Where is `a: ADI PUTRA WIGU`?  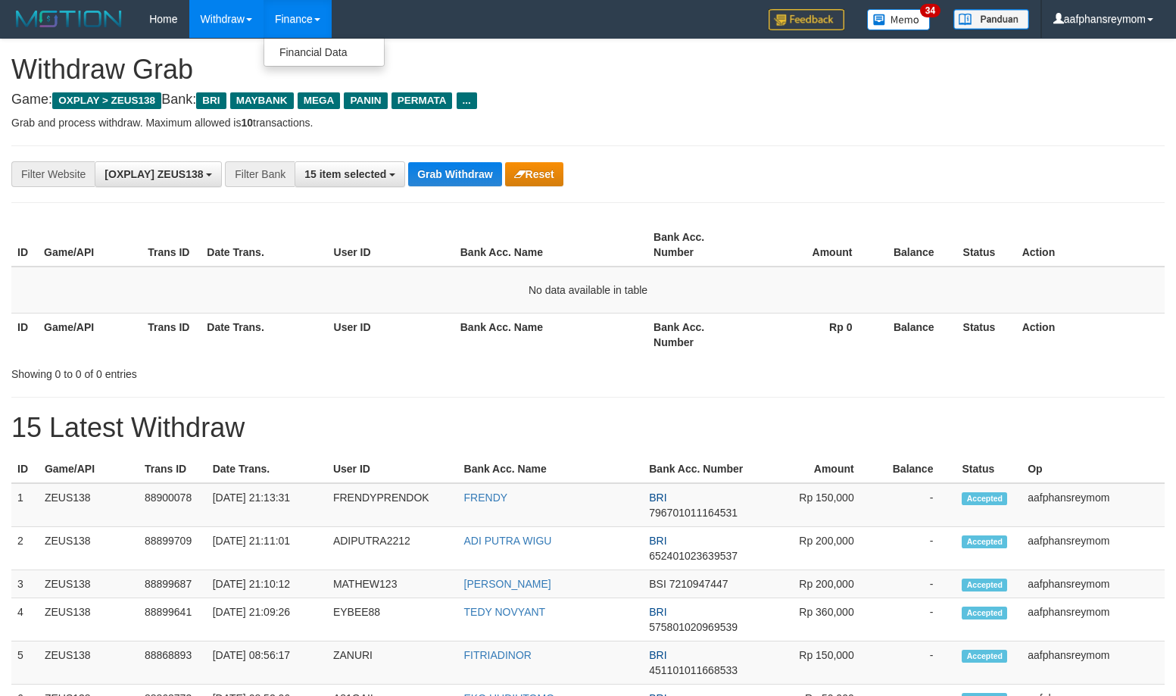 a: ADI PUTRA WIGU is located at coordinates (508, 541).